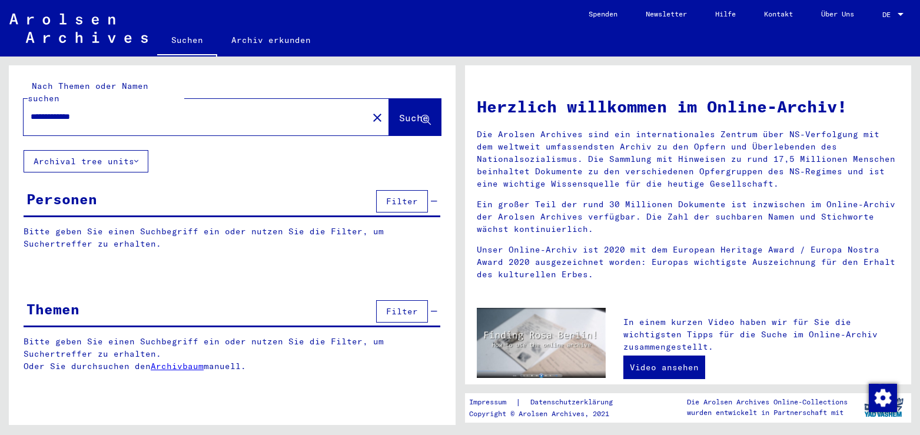 The width and height of the screenshot is (920, 435). What do you see at coordinates (767, 413) in the screenshot?
I see `p: wurden entwickelt in Partnerschaft mit` at bounding box center [767, 413].